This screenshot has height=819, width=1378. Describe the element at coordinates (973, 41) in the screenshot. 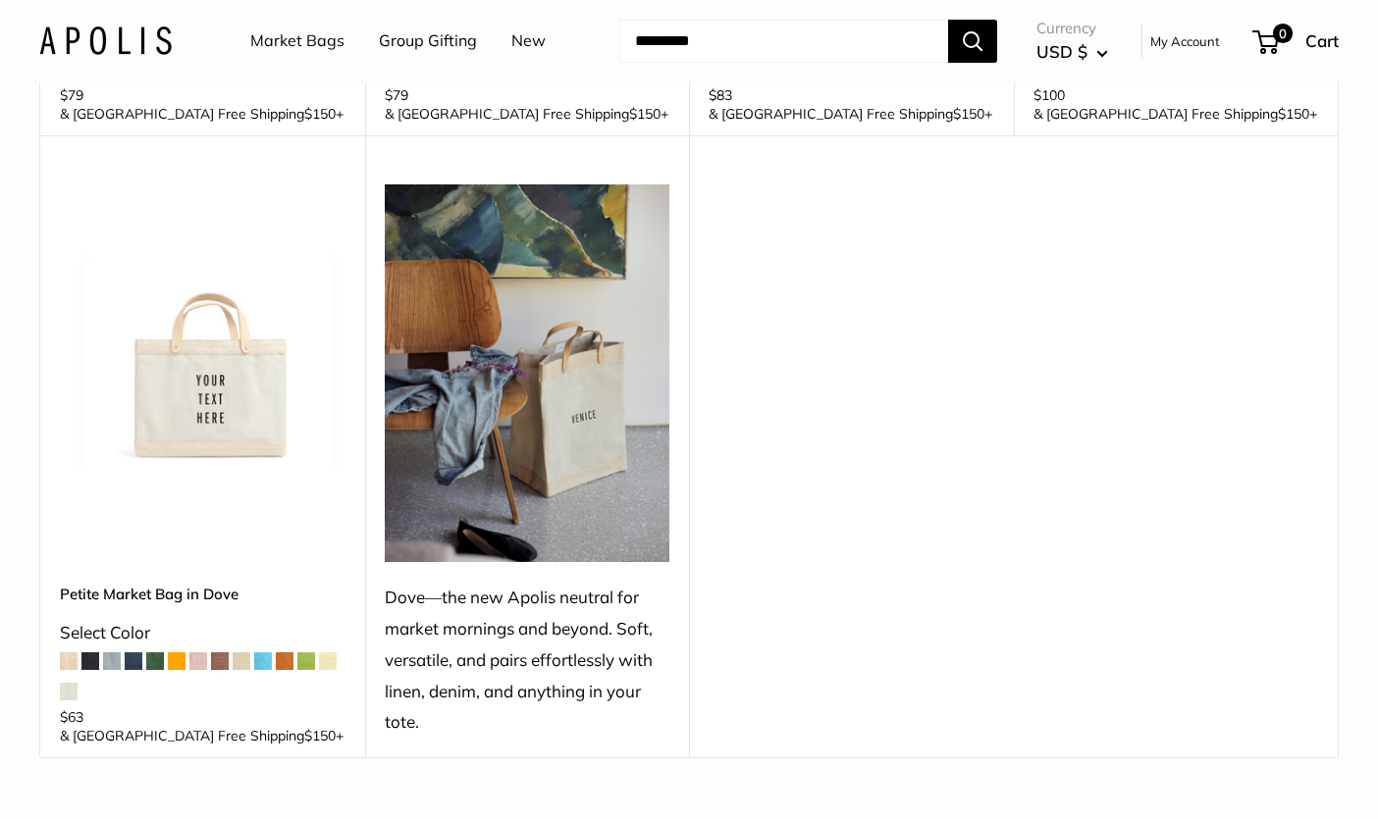

I see `button: Search` at that location.